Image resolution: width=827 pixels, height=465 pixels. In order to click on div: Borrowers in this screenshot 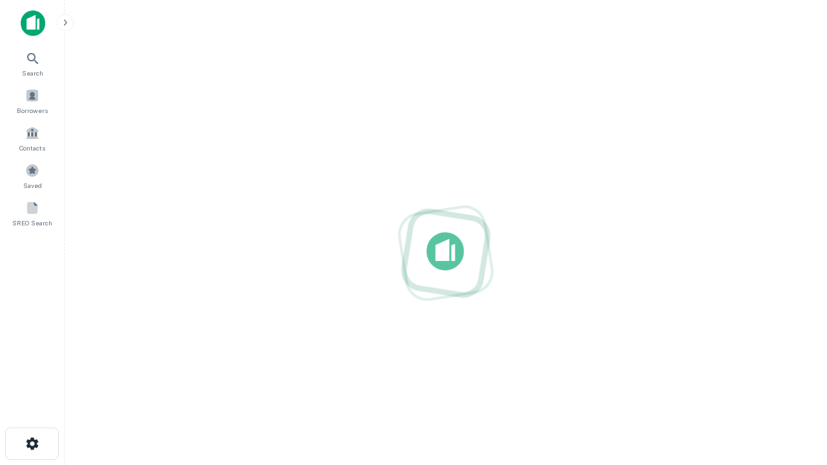, I will do `click(32, 101)`.